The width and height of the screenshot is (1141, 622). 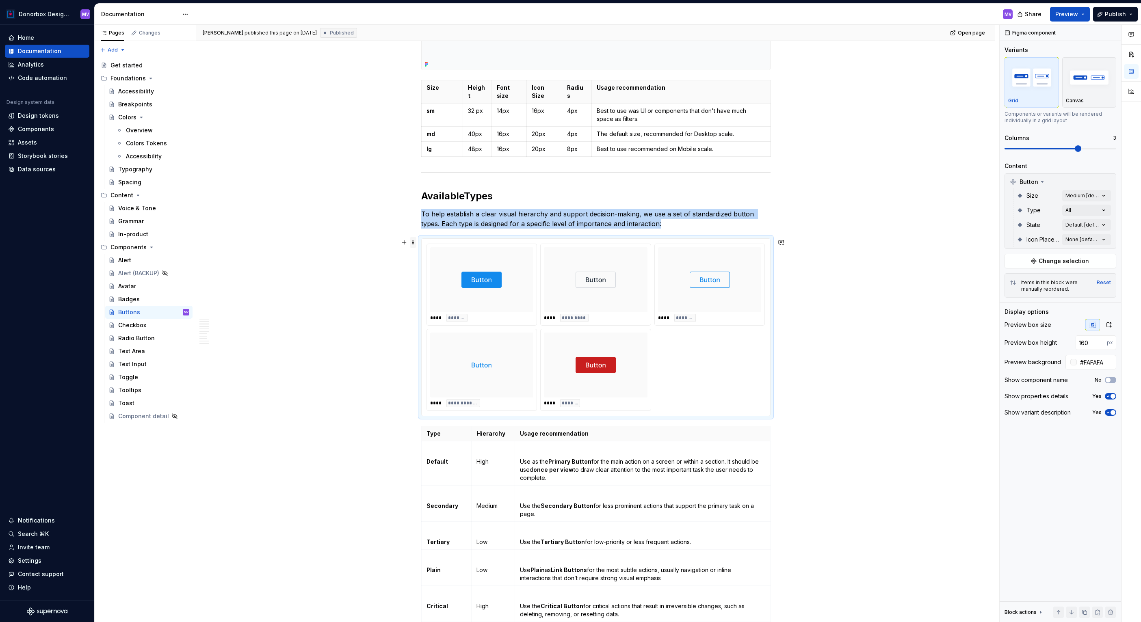 What do you see at coordinates (132, 325) in the screenshot?
I see `div: Checkbox` at bounding box center [132, 325].